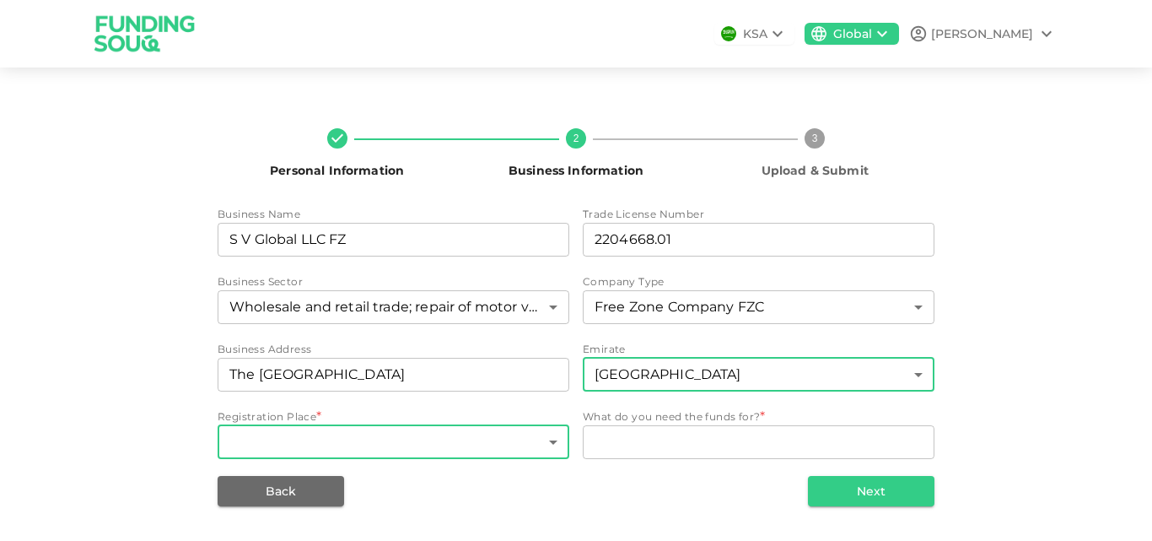 Image resolution: width=1152 pixels, height=541 pixels. What do you see at coordinates (393, 442) in the screenshot?
I see `div: registrationPlace` at bounding box center [393, 442].